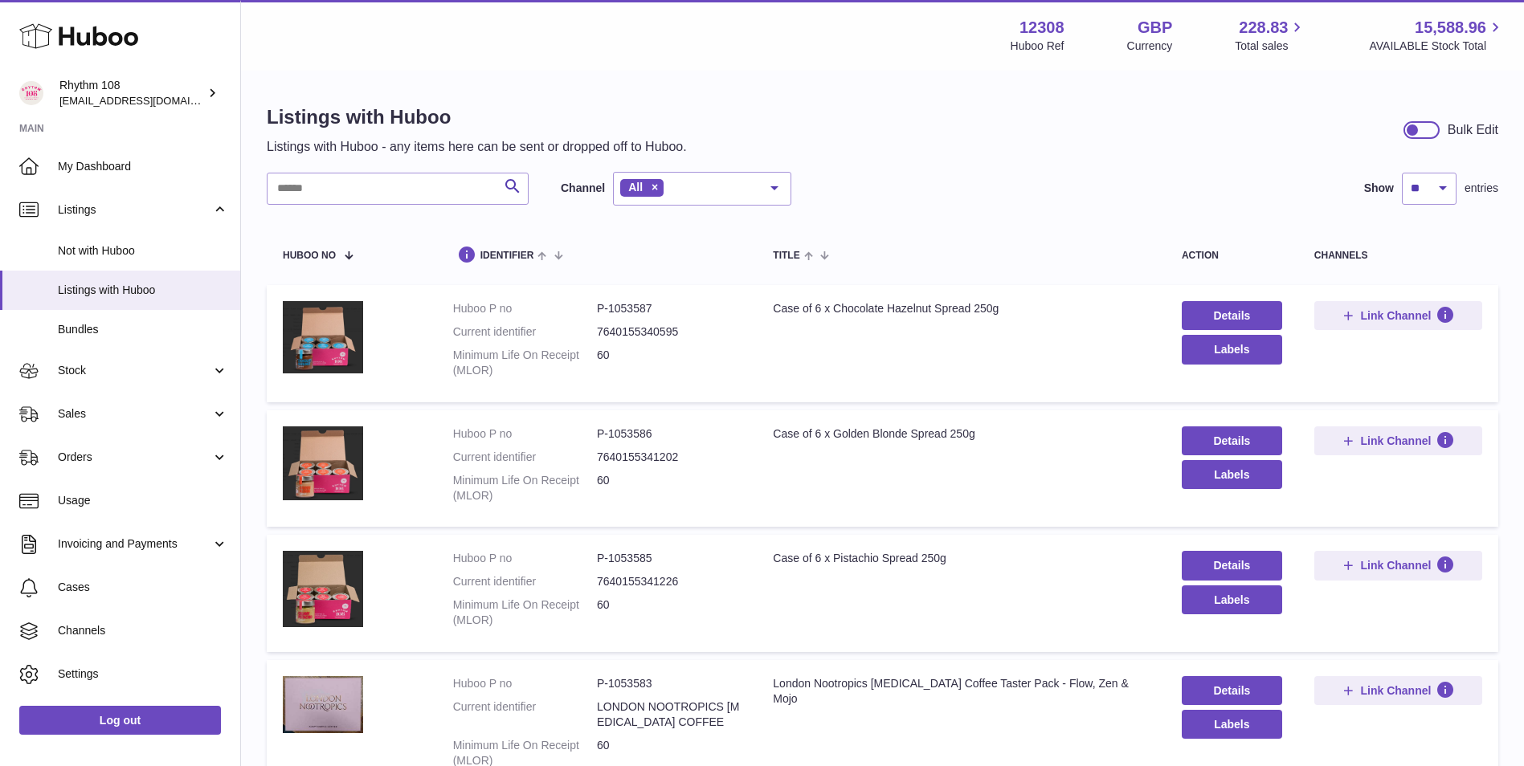  Describe the element at coordinates (582, 188) in the screenshot. I see `label: Channel` at that location.